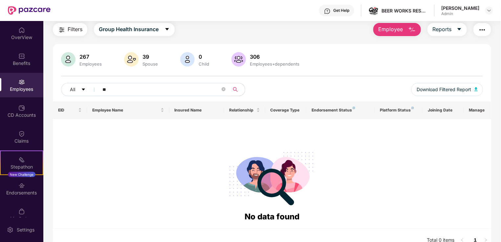 This screenshot has height=242, width=501. Describe the element at coordinates (150, 64) in the screenshot. I see `div: Spouse` at that location.